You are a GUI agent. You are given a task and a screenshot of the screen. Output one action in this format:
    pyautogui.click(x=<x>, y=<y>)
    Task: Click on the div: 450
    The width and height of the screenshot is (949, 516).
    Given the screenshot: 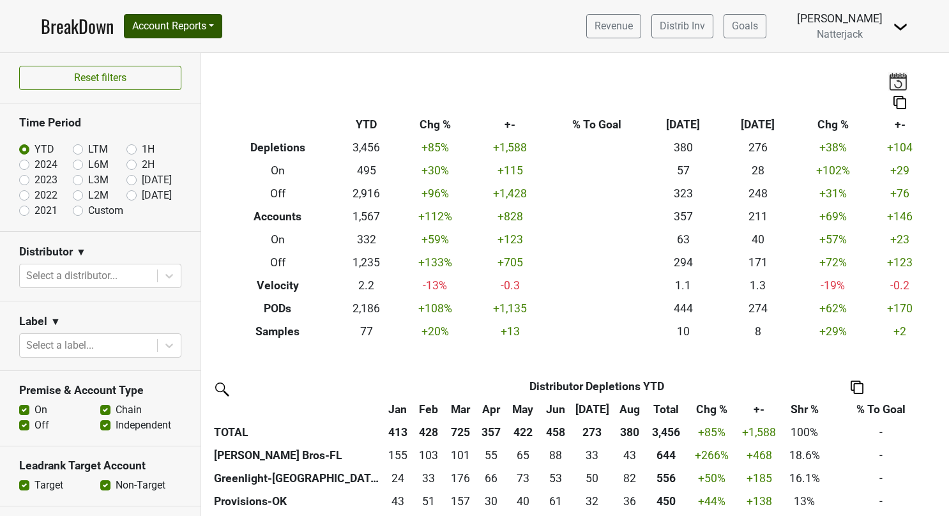 What is the action you would take?
    pyautogui.click(x=666, y=502)
    